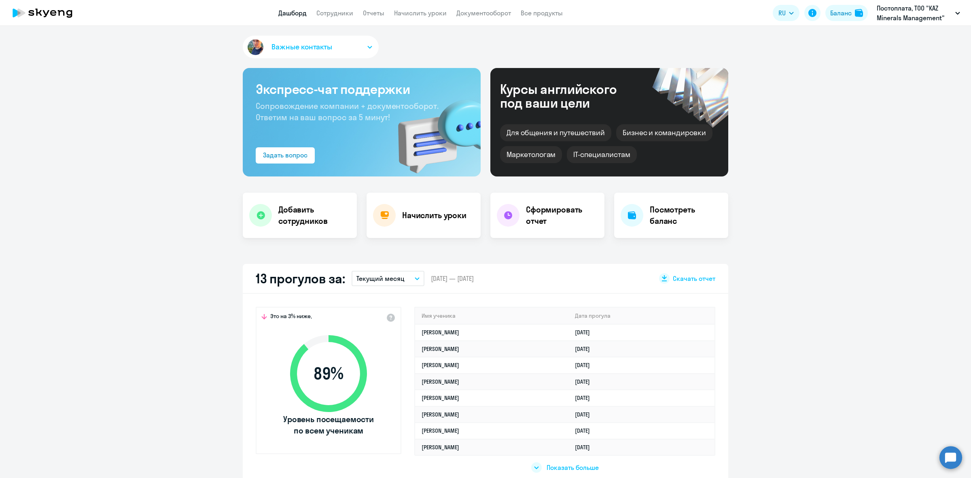 The height and width of the screenshot is (478, 971). What do you see at coordinates (556, 133) in the screenshot?
I see `div: Для общения и путешествий` at bounding box center [556, 133].